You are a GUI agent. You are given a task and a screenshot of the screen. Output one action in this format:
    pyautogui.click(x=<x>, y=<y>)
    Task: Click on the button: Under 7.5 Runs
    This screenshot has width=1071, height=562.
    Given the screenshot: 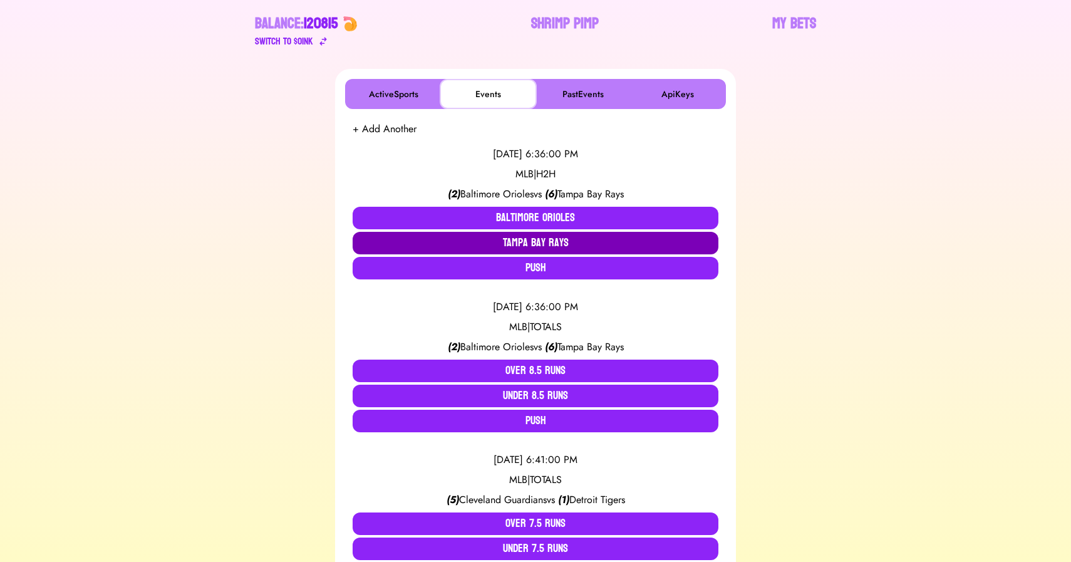 What is the action you would take?
    pyautogui.click(x=536, y=549)
    